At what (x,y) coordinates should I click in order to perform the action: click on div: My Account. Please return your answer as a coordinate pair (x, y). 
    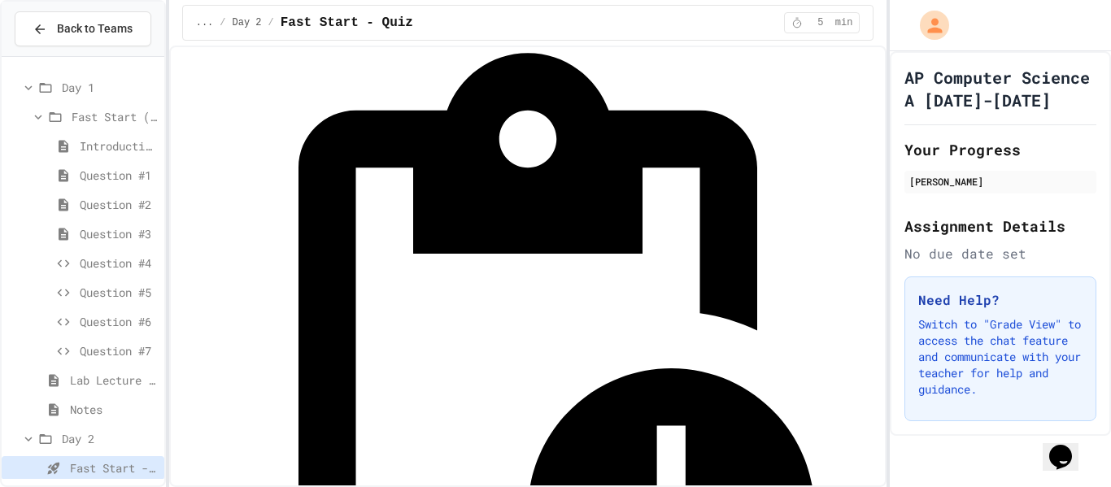
    Looking at the image, I should click on (928, 25).